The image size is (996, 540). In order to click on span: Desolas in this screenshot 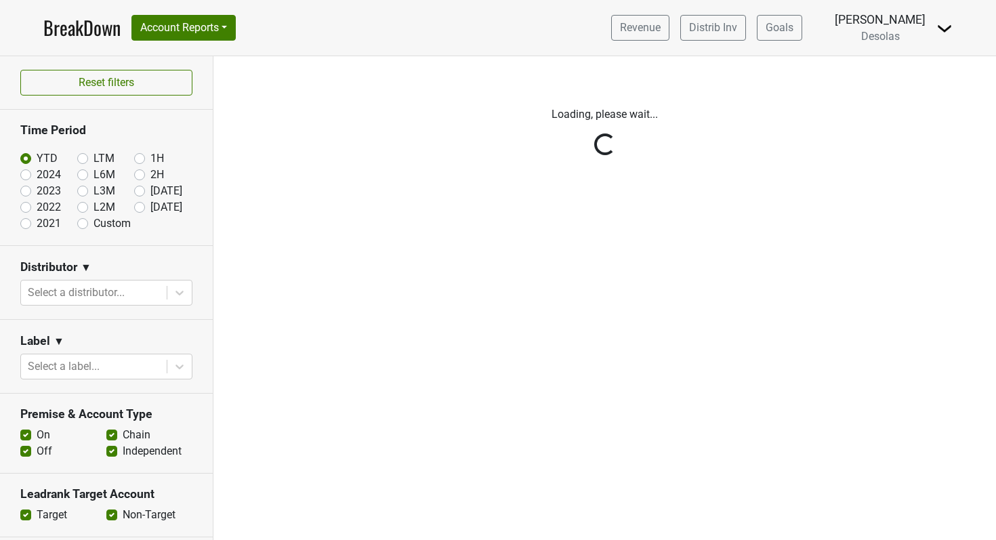, I will do `click(880, 36)`.